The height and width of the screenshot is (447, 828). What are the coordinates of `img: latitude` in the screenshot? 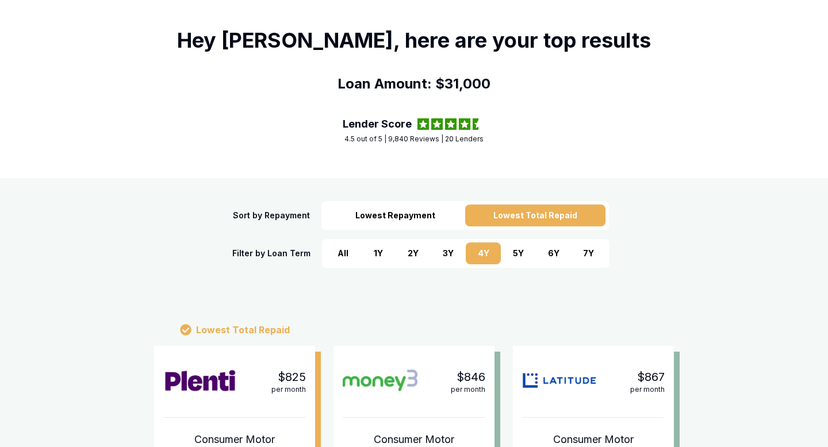 It's located at (559, 381).